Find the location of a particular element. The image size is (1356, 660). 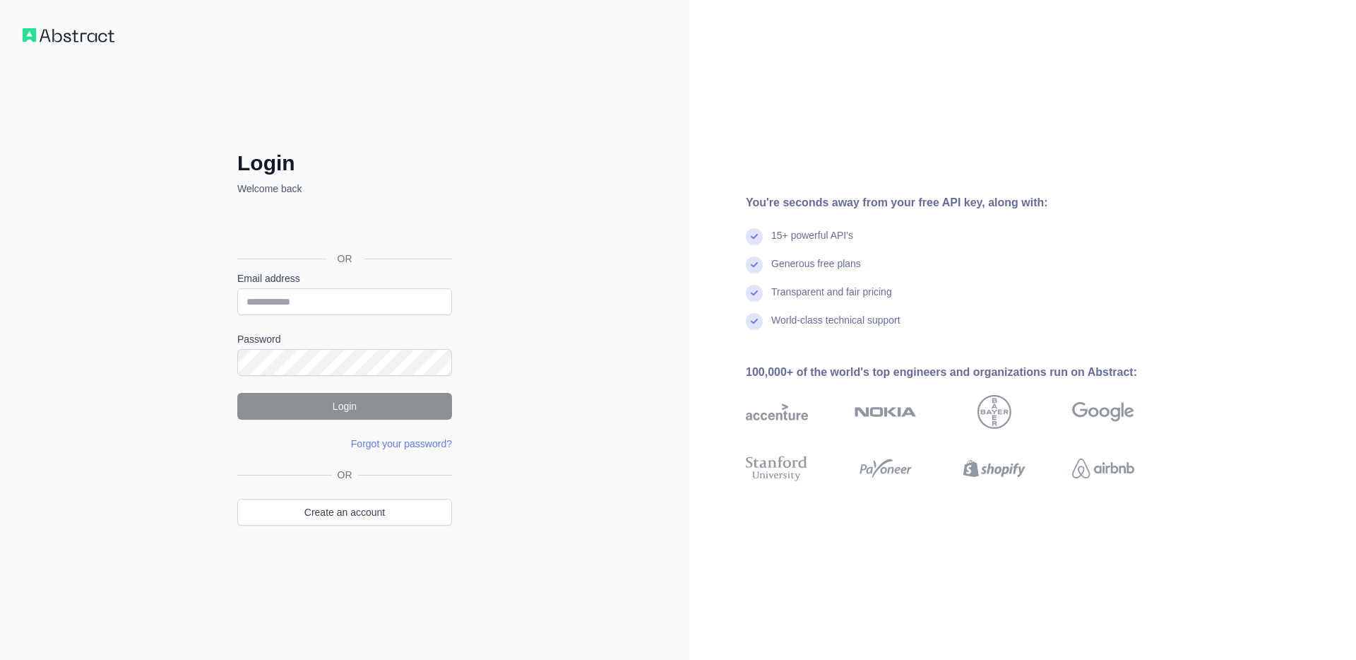

h2: Login is located at coordinates (345, 163).